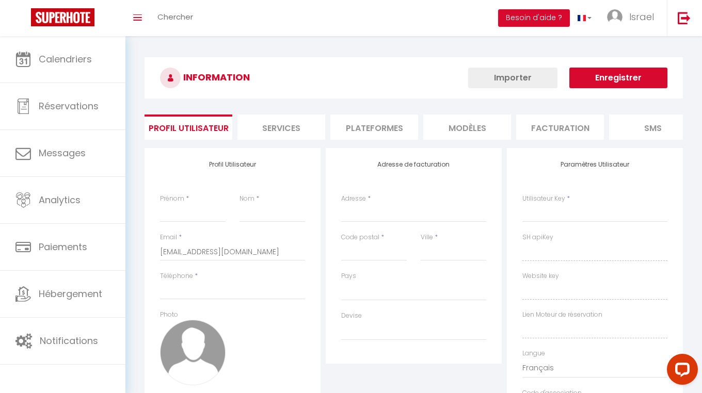 Image resolution: width=702 pixels, height=393 pixels. I want to click on h4: Profil Utilisateur, so click(232, 165).